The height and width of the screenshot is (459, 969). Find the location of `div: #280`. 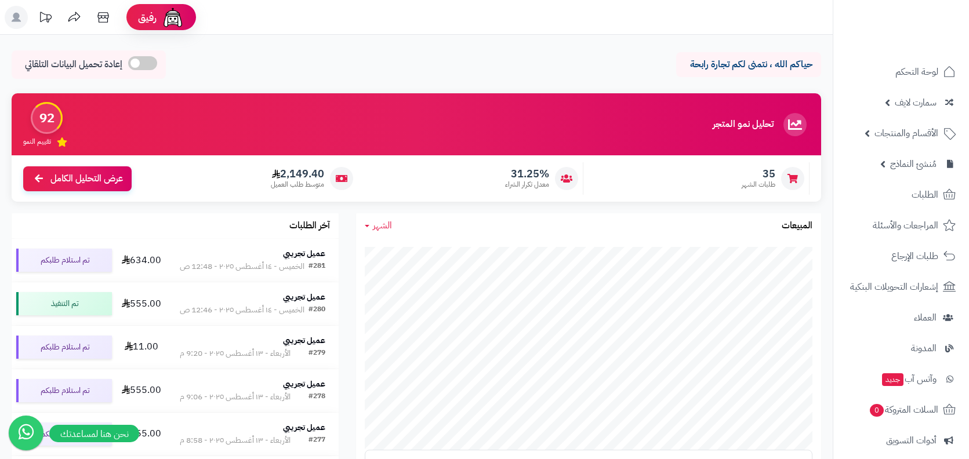

div: #280 is located at coordinates (317, 310).